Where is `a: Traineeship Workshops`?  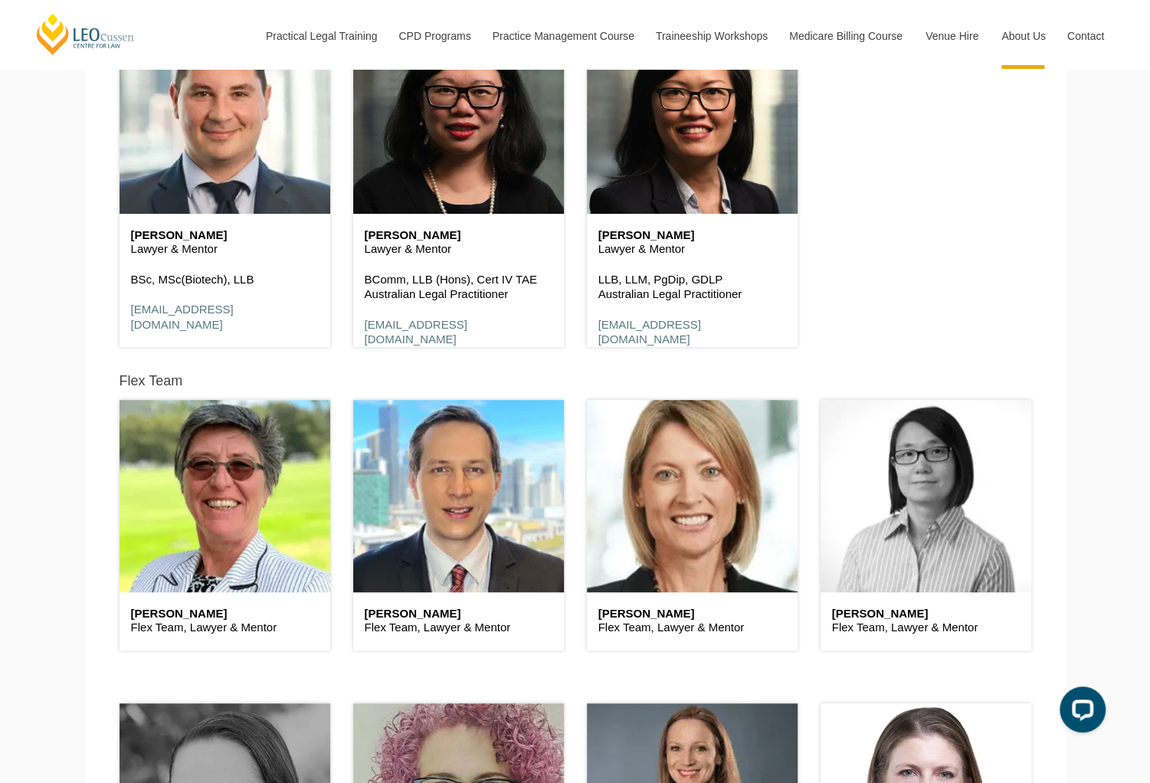
a: Traineeship Workshops is located at coordinates (711, 36).